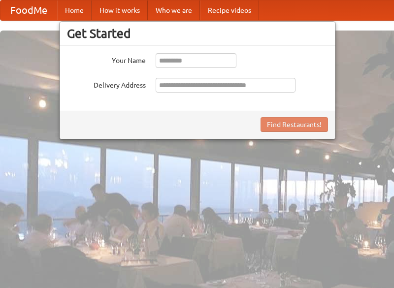 The height and width of the screenshot is (288, 394). I want to click on a: How it works, so click(120, 10).